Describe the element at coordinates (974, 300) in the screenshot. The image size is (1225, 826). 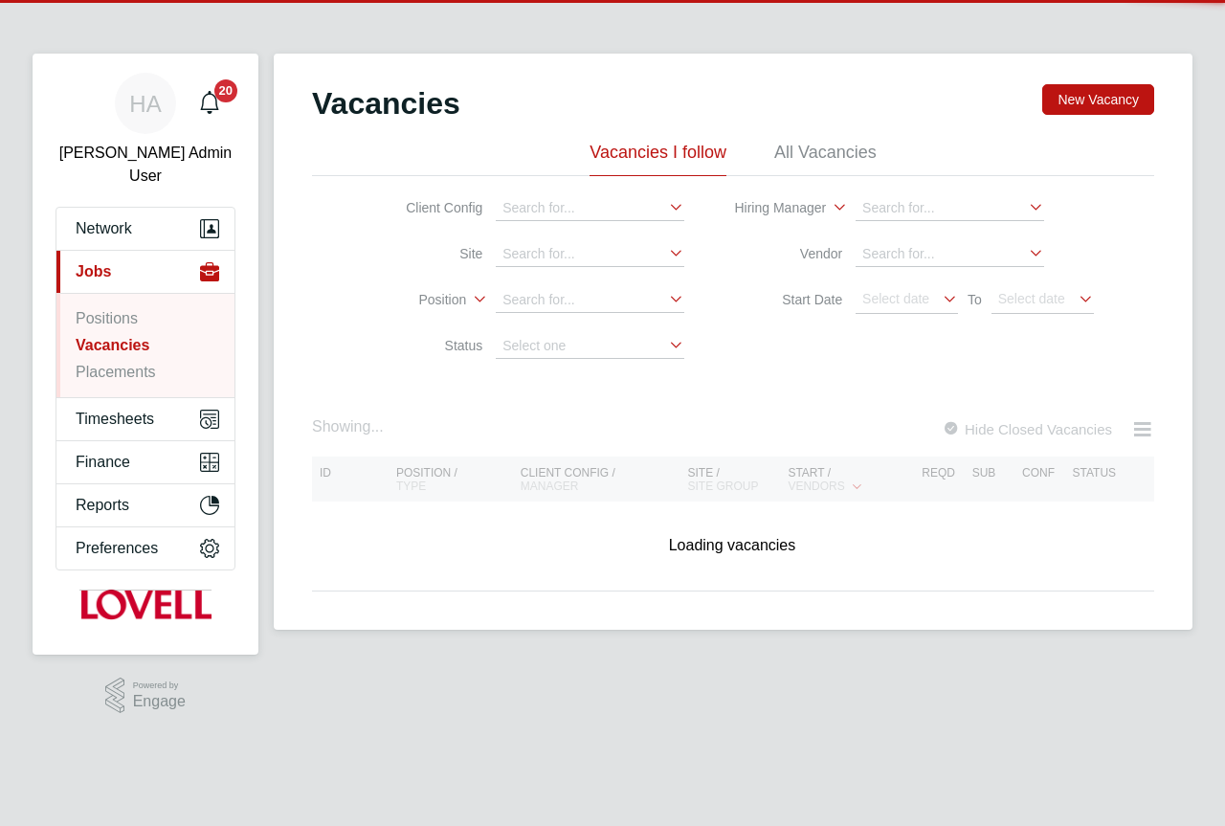
I see `span: To` at that location.